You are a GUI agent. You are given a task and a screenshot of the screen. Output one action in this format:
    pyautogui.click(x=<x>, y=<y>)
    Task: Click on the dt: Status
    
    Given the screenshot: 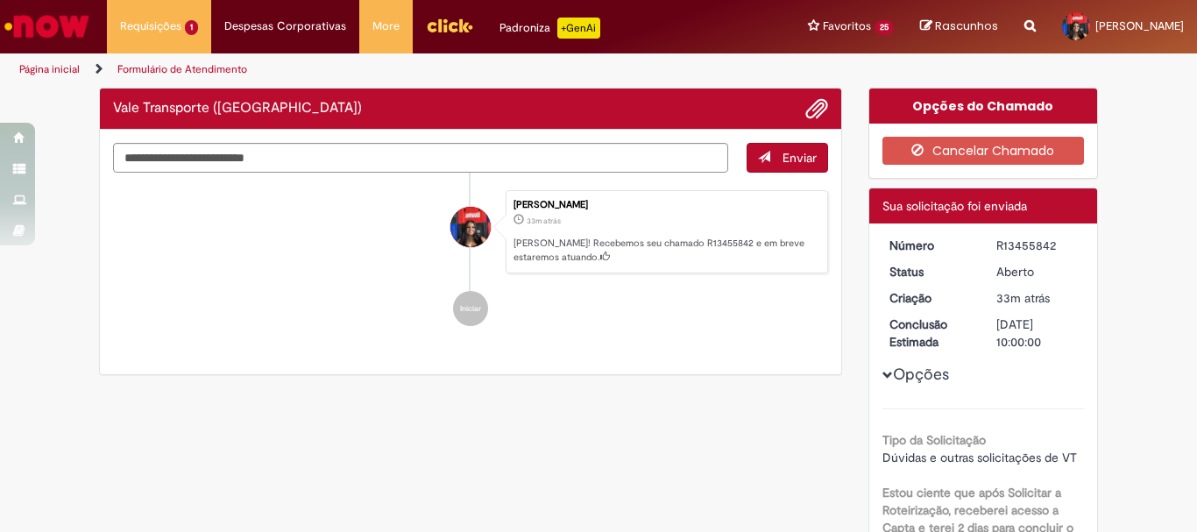 What is the action you would take?
    pyautogui.click(x=930, y=272)
    